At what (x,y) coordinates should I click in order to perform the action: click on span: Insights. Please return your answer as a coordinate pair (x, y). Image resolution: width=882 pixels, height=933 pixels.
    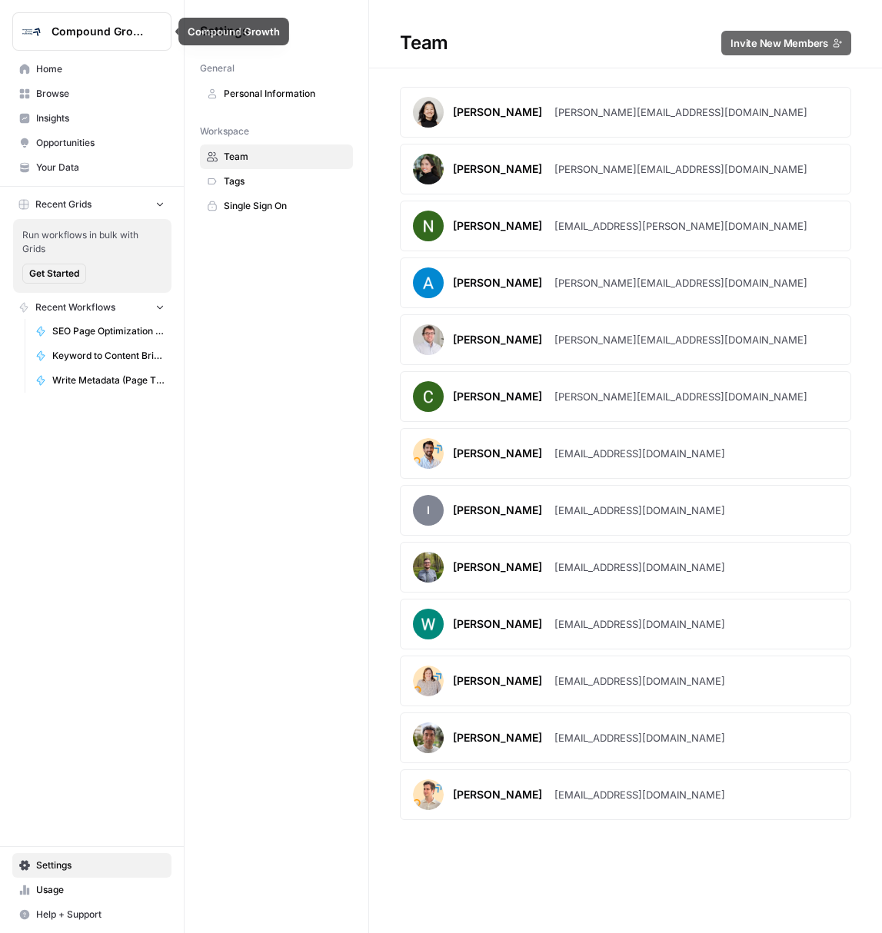
    Looking at the image, I should click on (100, 118).